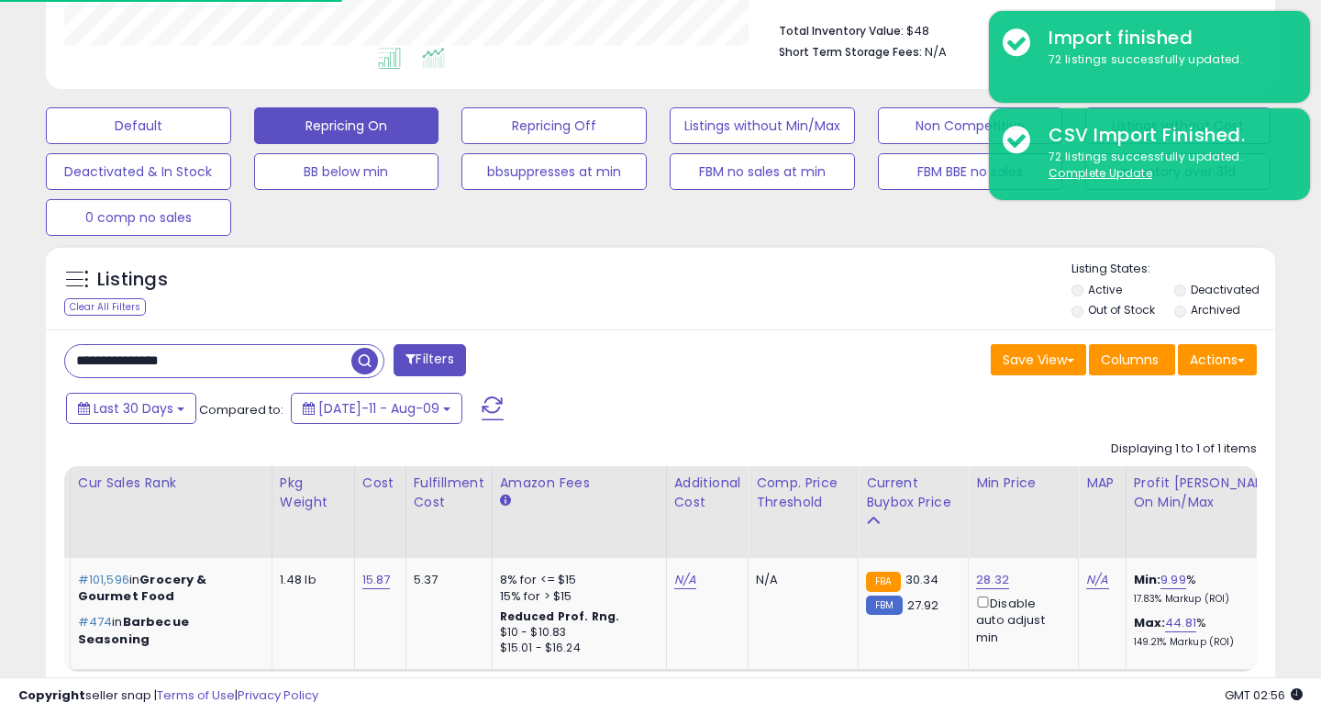  Describe the element at coordinates (554, 172) in the screenshot. I see `button: bbsuppresses at min` at that location.